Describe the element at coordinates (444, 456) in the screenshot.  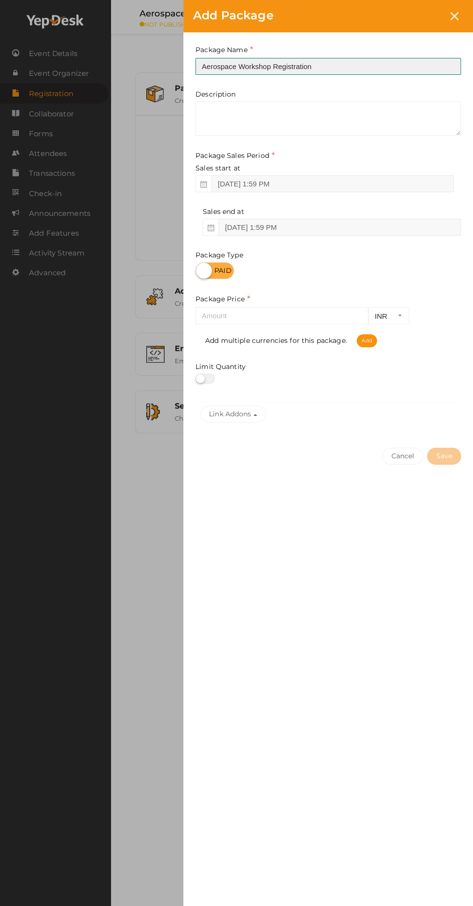
I see `button: Save` at that location.